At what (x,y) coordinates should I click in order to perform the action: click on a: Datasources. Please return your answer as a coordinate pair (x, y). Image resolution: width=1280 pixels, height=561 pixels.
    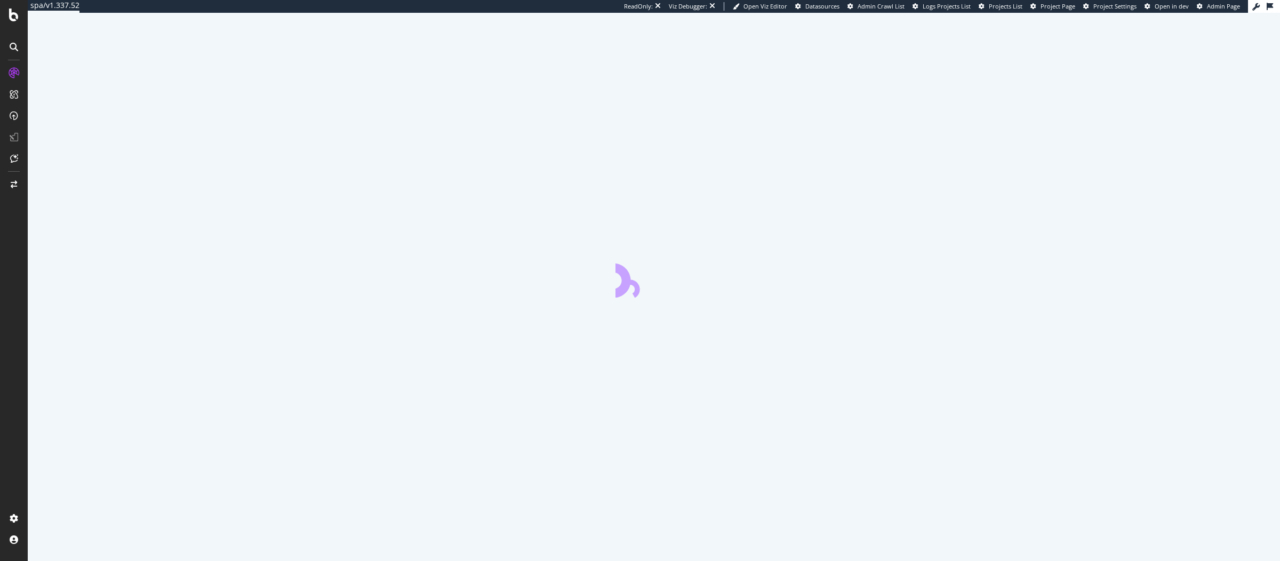
    Looking at the image, I should click on (817, 6).